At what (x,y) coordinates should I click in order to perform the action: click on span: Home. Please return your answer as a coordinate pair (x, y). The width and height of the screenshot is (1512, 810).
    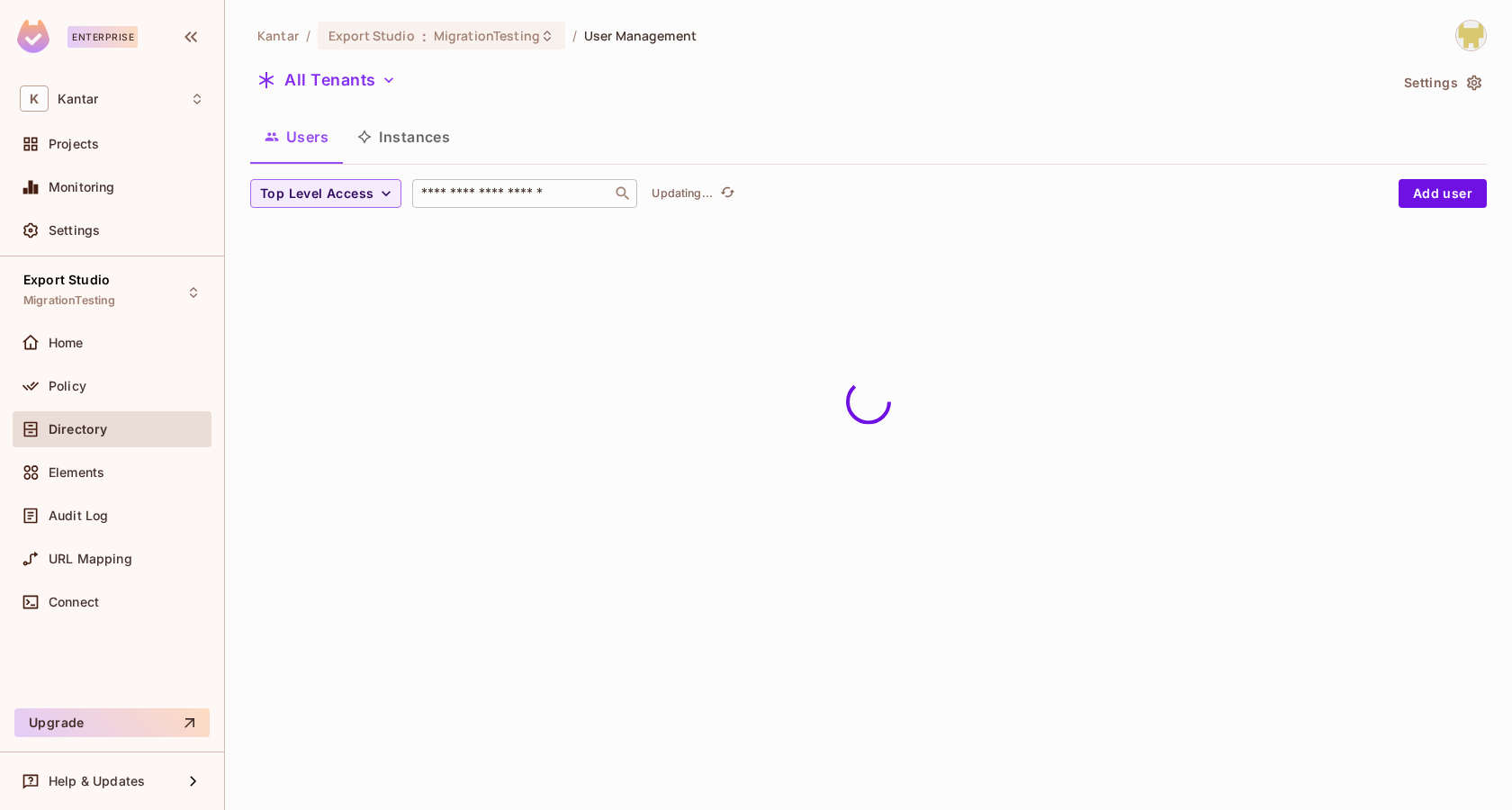
    Looking at the image, I should click on (66, 343).